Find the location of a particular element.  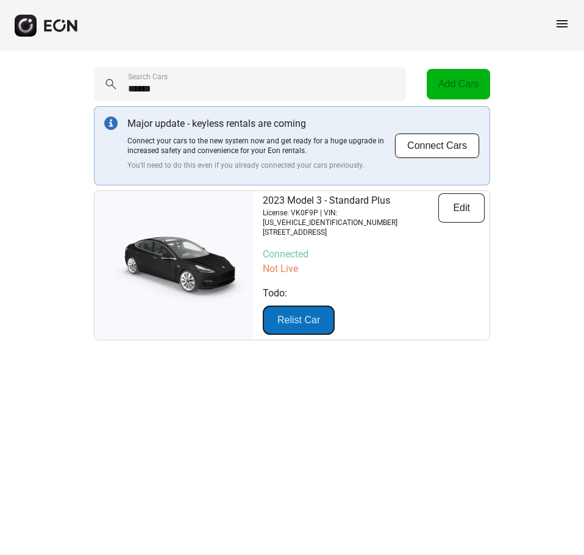

button: Relist Car is located at coordinates (299, 320).